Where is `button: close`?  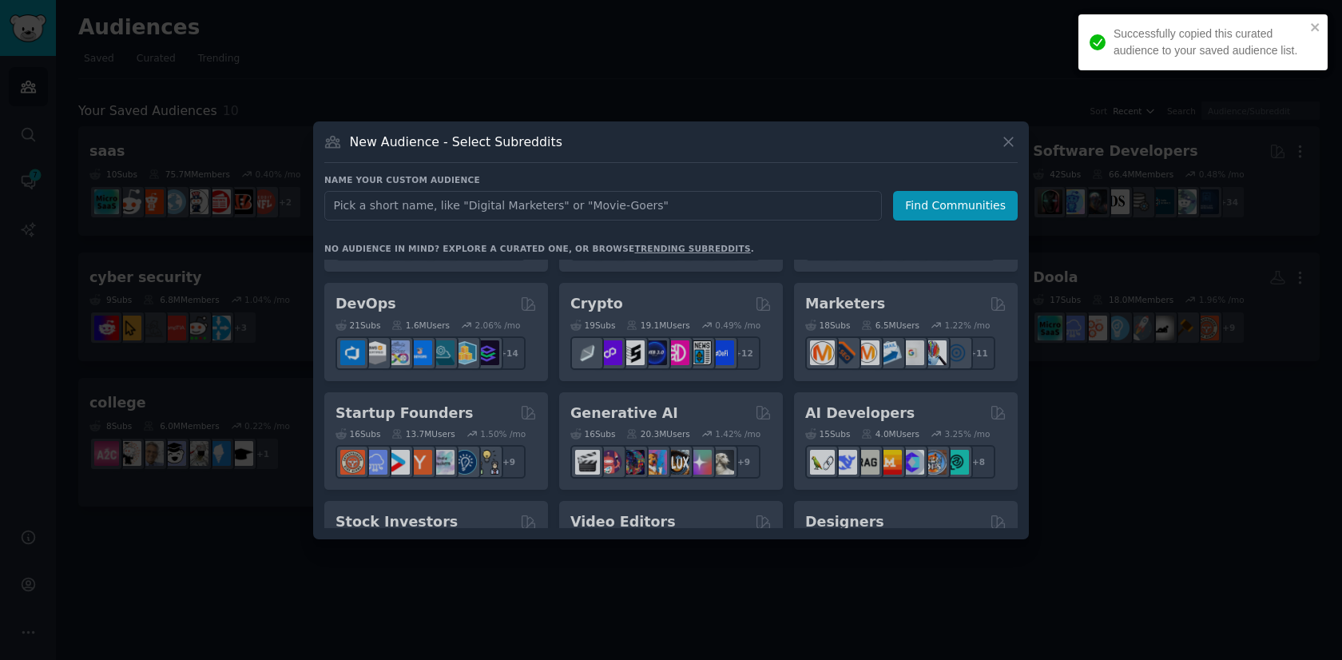
button: close is located at coordinates (1315, 27).